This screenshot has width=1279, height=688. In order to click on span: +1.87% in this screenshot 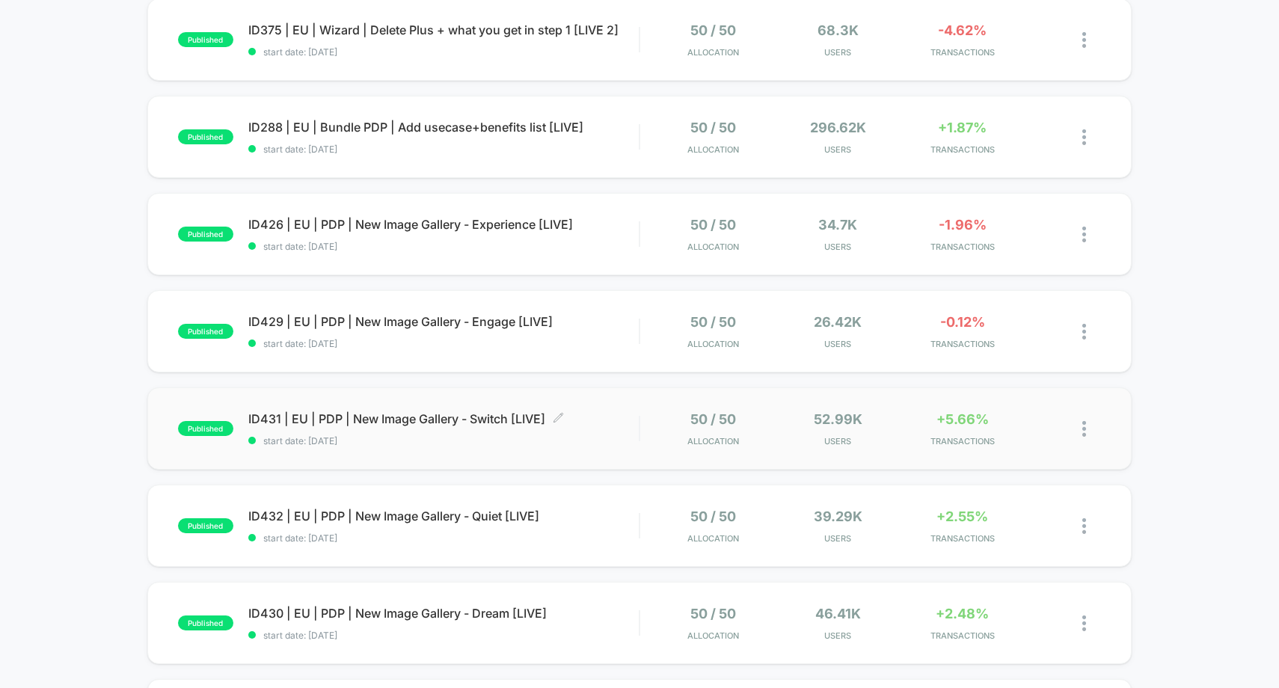, I will do `click(962, 127)`.